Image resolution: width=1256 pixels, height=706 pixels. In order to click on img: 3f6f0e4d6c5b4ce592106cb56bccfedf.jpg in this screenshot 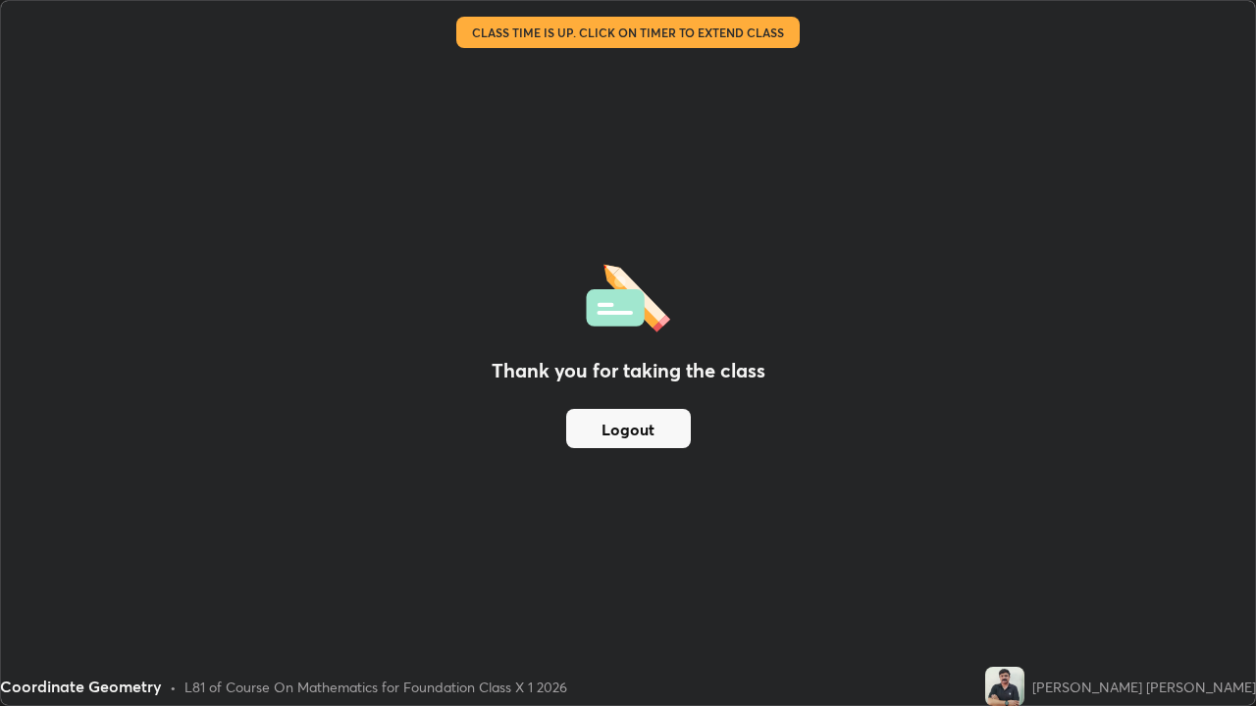, I will do `click(1005, 687)`.